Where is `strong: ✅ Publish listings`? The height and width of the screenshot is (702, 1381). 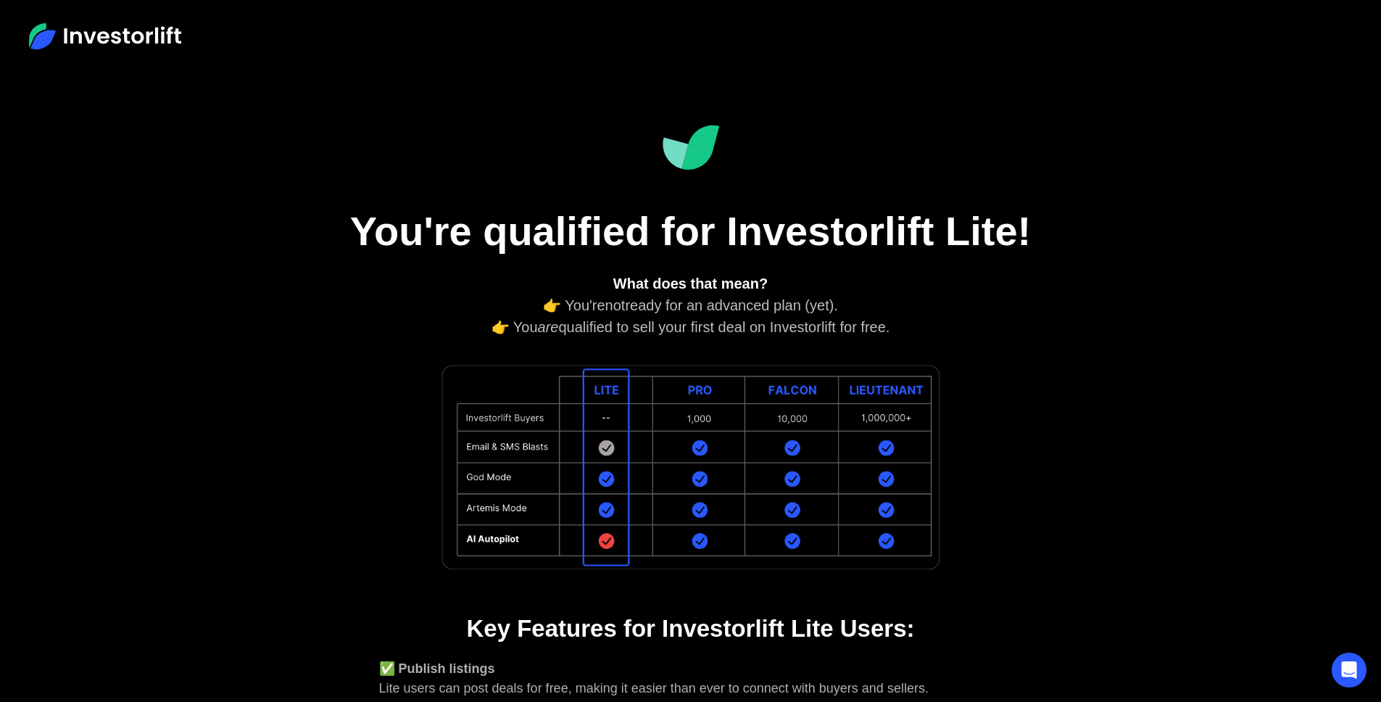 strong: ✅ Publish listings is located at coordinates (437, 669).